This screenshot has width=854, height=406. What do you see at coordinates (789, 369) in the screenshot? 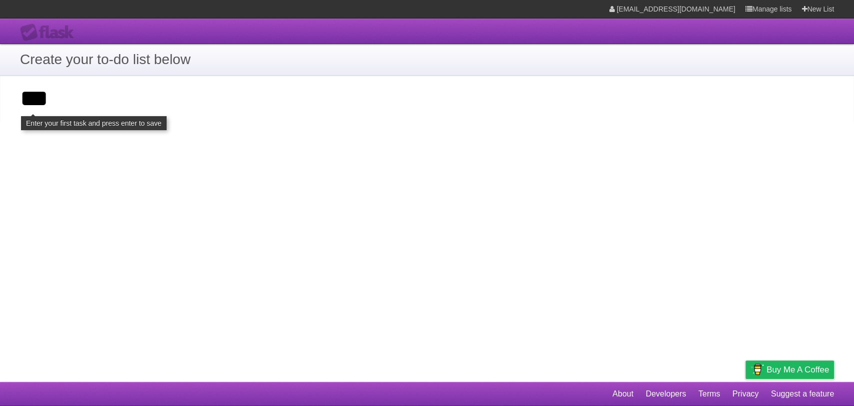
I see `a: Buy me a coffee` at bounding box center [789, 369].